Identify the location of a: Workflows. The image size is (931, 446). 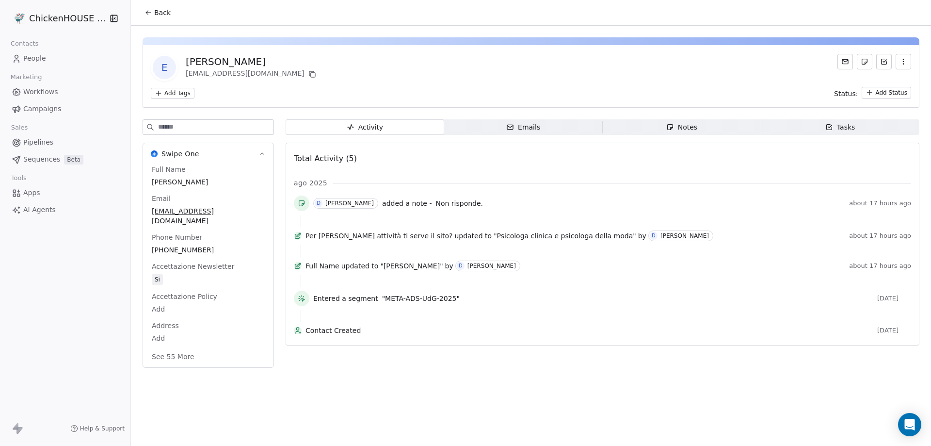
(65, 92).